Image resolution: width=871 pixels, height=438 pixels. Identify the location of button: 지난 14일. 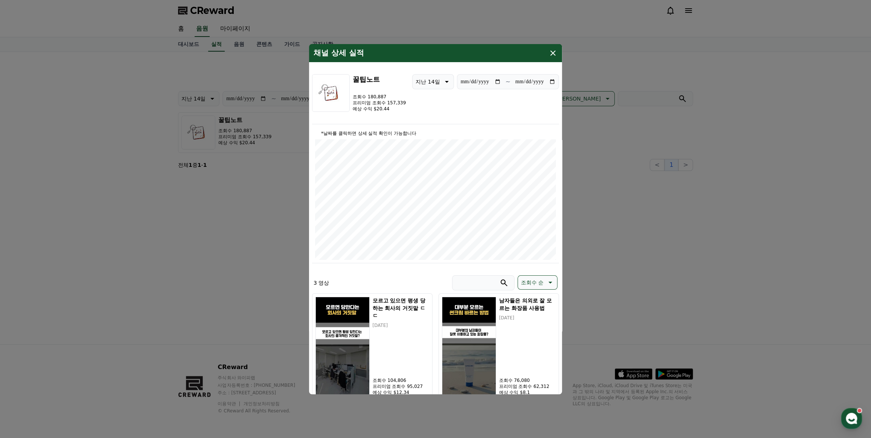
(433, 81).